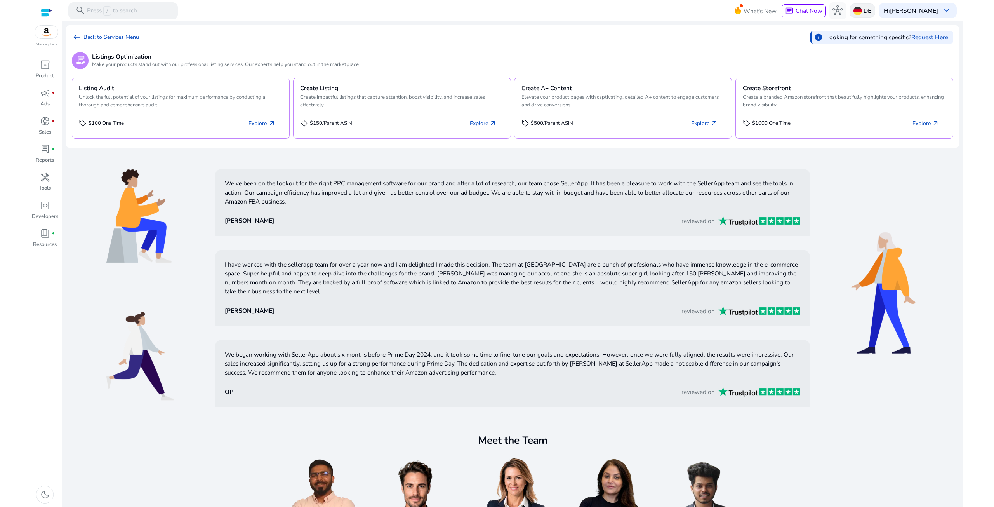 Image resolution: width=994 pixels, height=507 pixels. Describe the element at coordinates (45, 100) in the screenshot. I see `a: campaignfiber_manual_recordAds` at that location.